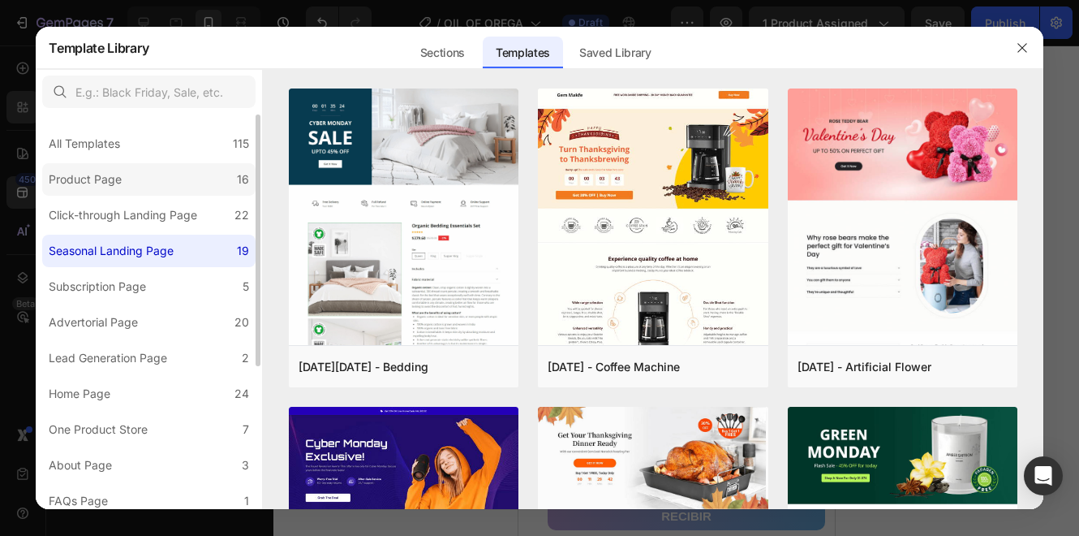 Image resolution: width=1079 pixels, height=536 pixels. What do you see at coordinates (108, 358) in the screenshot?
I see `div: Lead Generation Page` at bounding box center [108, 358].